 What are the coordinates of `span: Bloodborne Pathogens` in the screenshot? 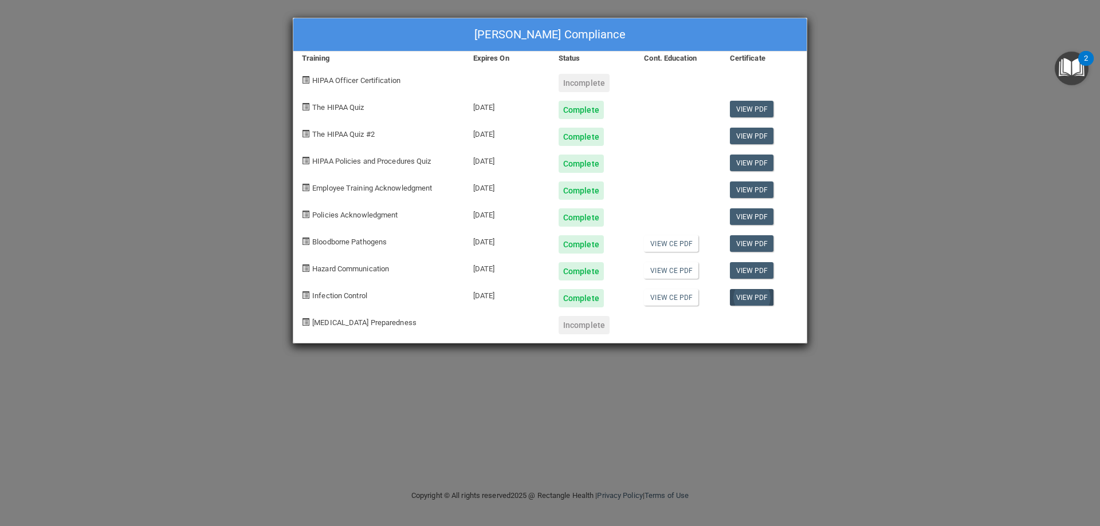 It's located at (349, 242).